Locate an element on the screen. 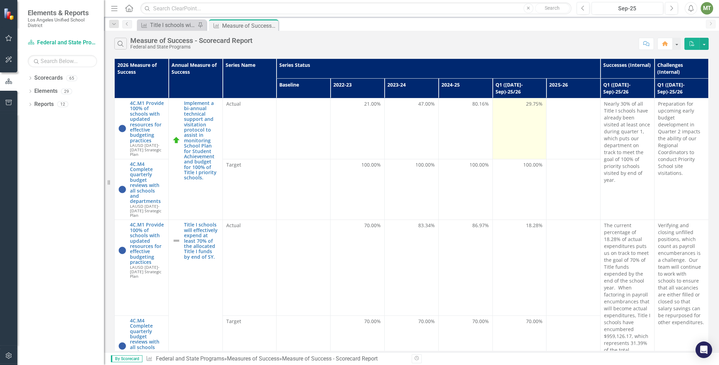 This screenshot has height=365, width=719. img: Not Defined is located at coordinates (176, 241).